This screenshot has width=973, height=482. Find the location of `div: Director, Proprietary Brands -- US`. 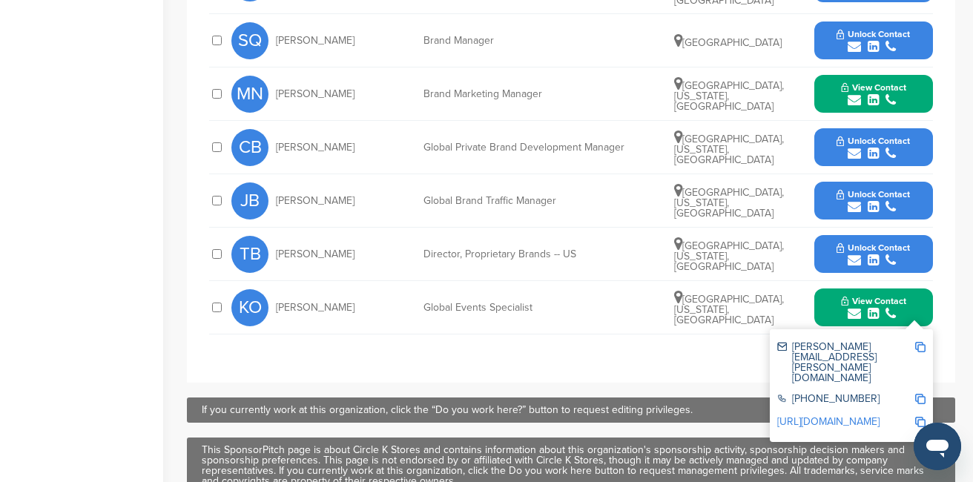

div: Director, Proprietary Brands -- US is located at coordinates (535, 254).